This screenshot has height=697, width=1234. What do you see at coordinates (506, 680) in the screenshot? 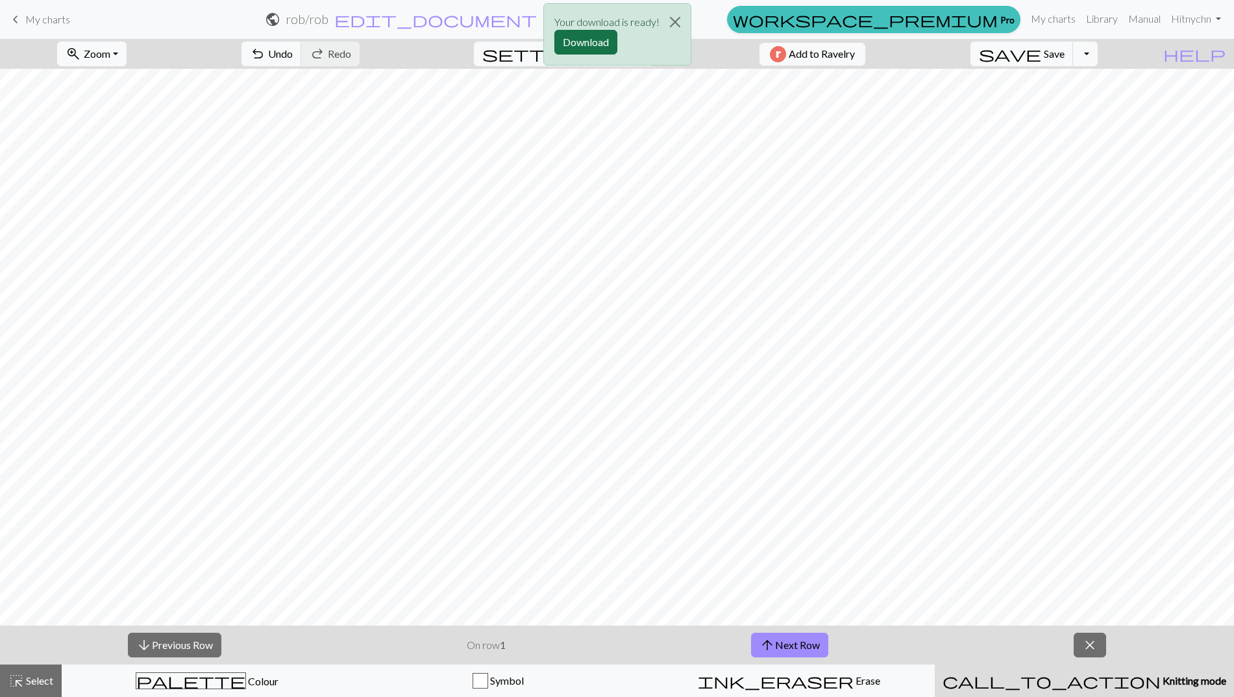
I see `span: Symbol` at bounding box center [506, 680].